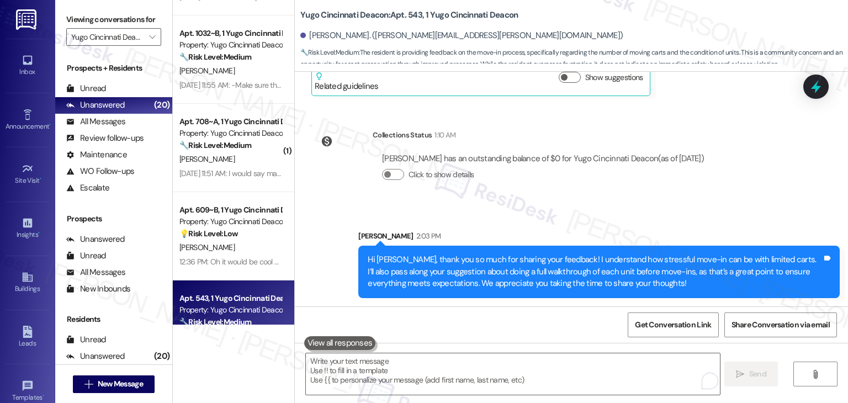  Describe the element at coordinates (120, 384) in the screenshot. I see `span: New Message` at that location.